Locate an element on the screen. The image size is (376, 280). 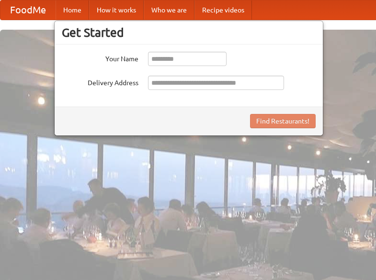
a: Home is located at coordinates (72, 10).